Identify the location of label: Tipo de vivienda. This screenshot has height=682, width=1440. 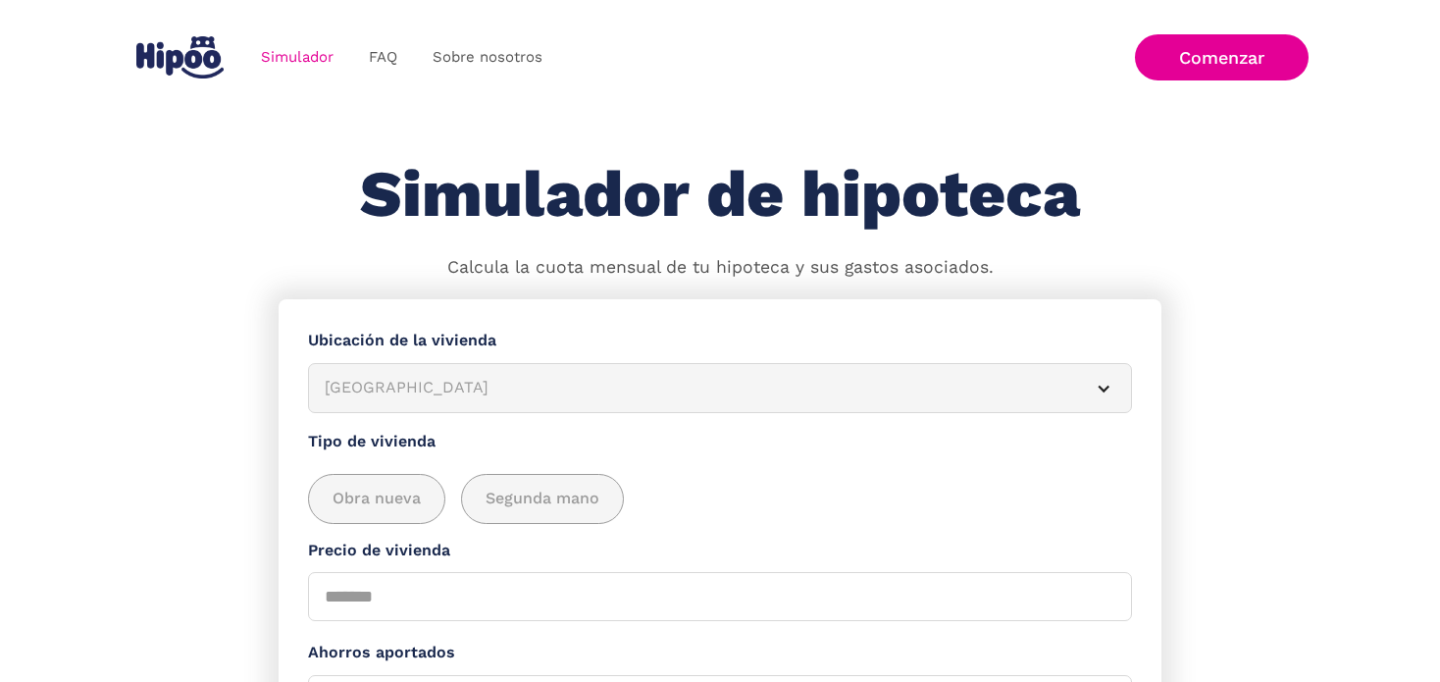
(720, 441).